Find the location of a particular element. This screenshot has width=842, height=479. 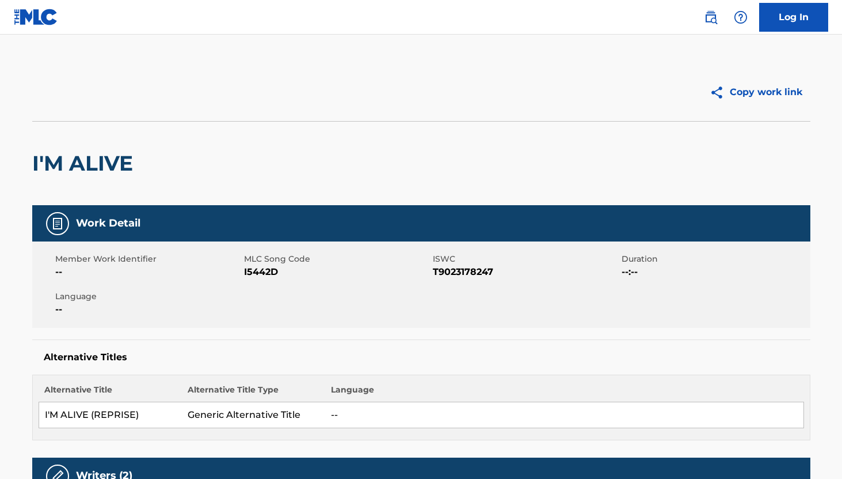

span: ISWC is located at coordinates (526, 259).